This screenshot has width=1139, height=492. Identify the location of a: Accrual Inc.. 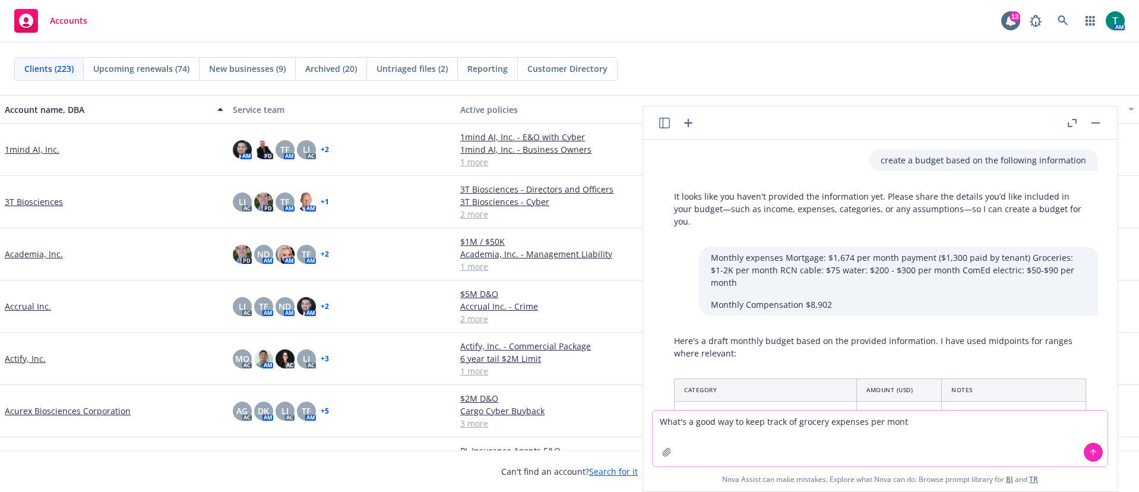
(28, 306).